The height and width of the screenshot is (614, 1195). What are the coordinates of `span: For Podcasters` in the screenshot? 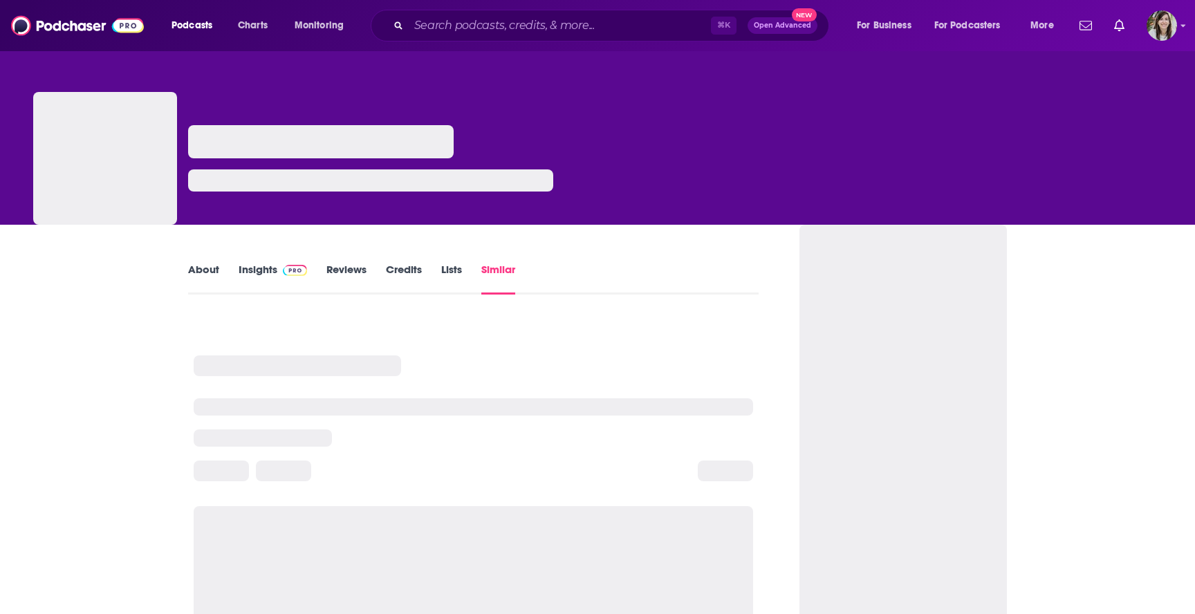 It's located at (967, 26).